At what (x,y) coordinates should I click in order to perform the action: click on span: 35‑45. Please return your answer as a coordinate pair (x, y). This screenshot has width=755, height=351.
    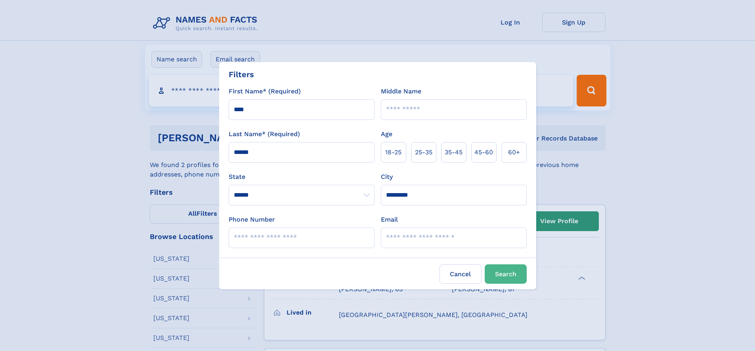
    Looking at the image, I should click on (453, 153).